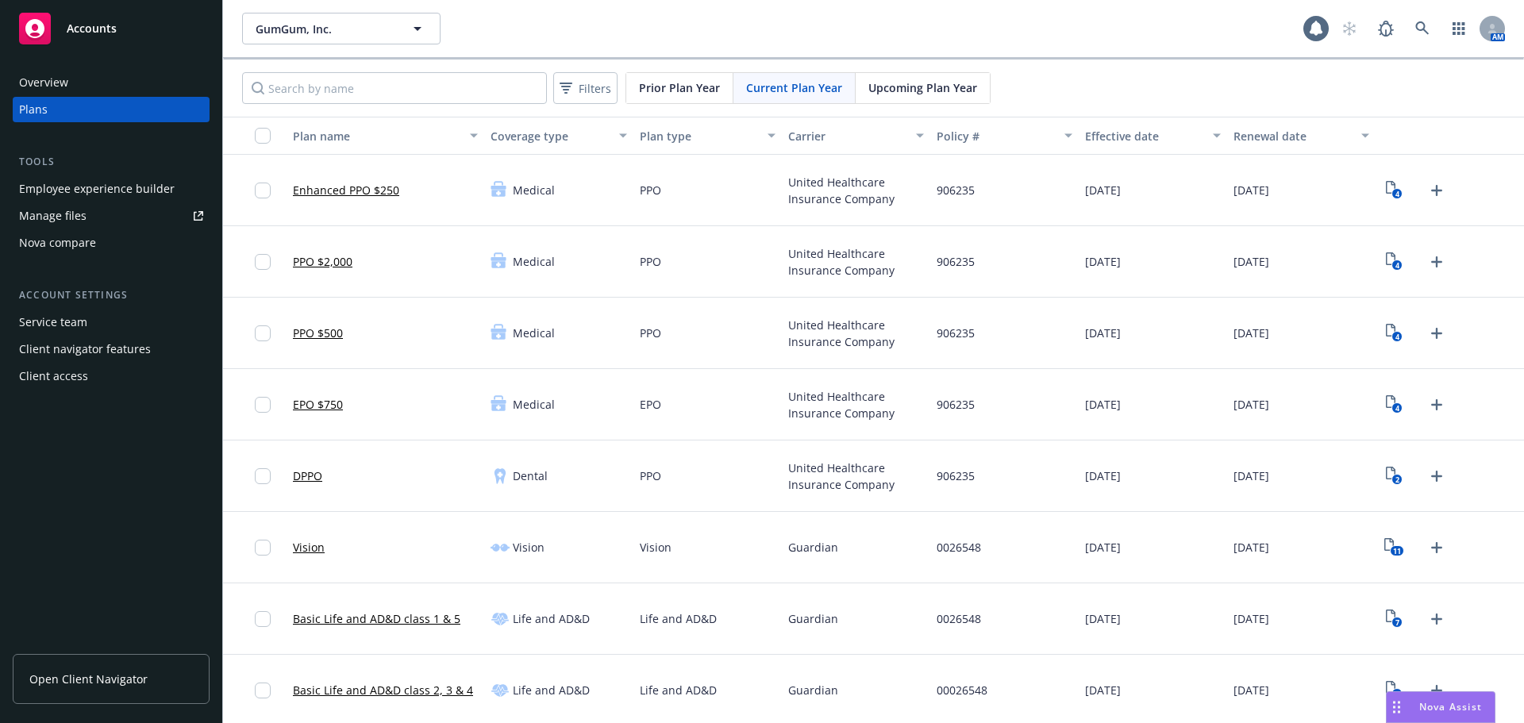  What do you see at coordinates (33, 110) in the screenshot?
I see `div: Plans` at bounding box center [33, 110].